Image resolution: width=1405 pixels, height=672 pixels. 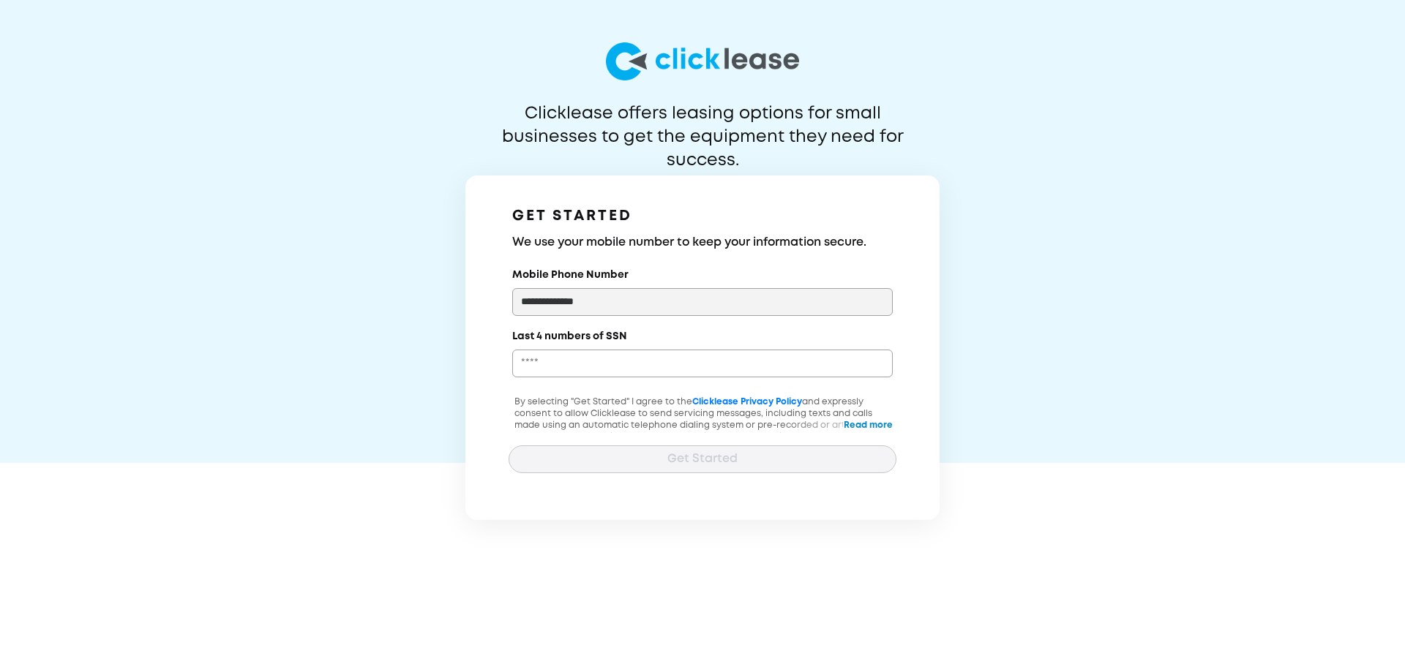 What do you see at coordinates (702, 243) in the screenshot?
I see `h3: We use your mobile number to keep your information secure.` at bounding box center [702, 243].